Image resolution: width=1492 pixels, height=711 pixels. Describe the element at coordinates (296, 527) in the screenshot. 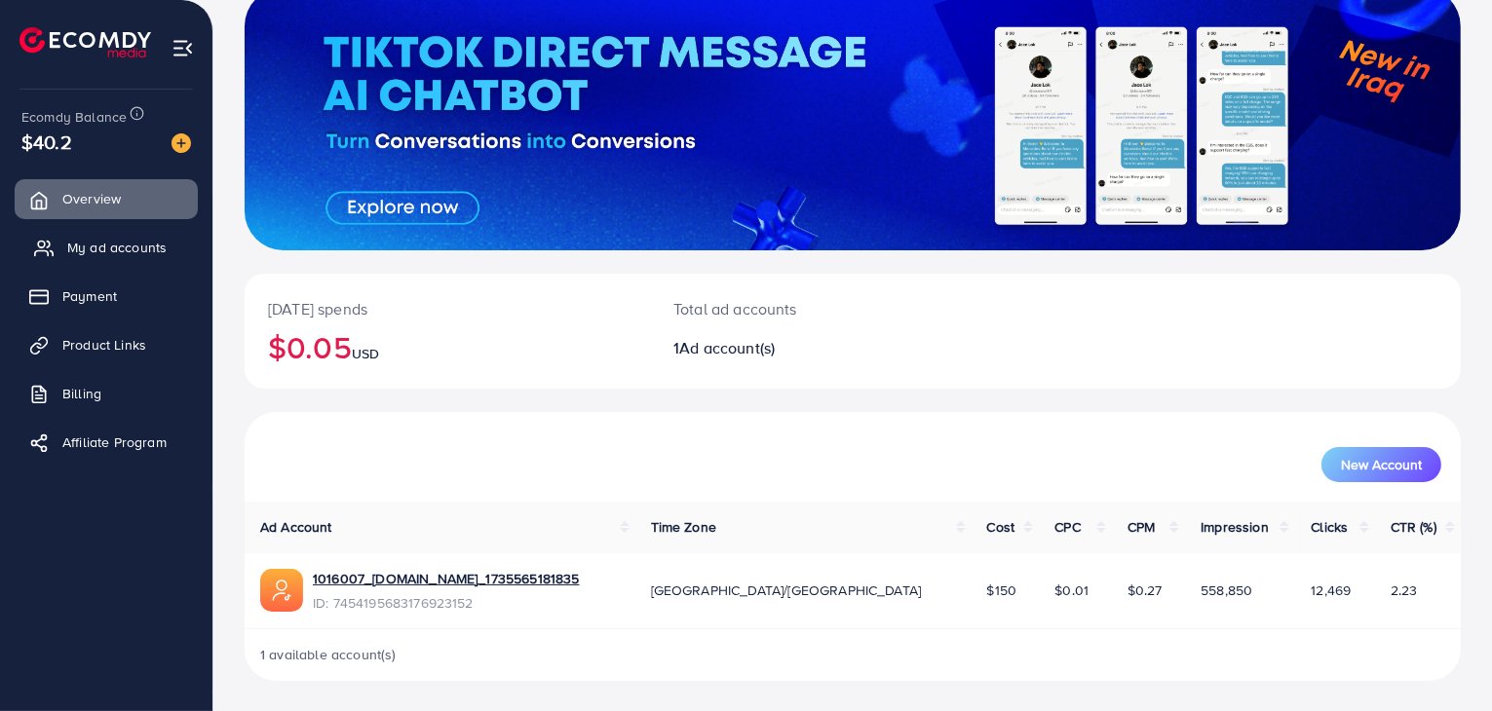

I see `span: Ad Account` at that location.